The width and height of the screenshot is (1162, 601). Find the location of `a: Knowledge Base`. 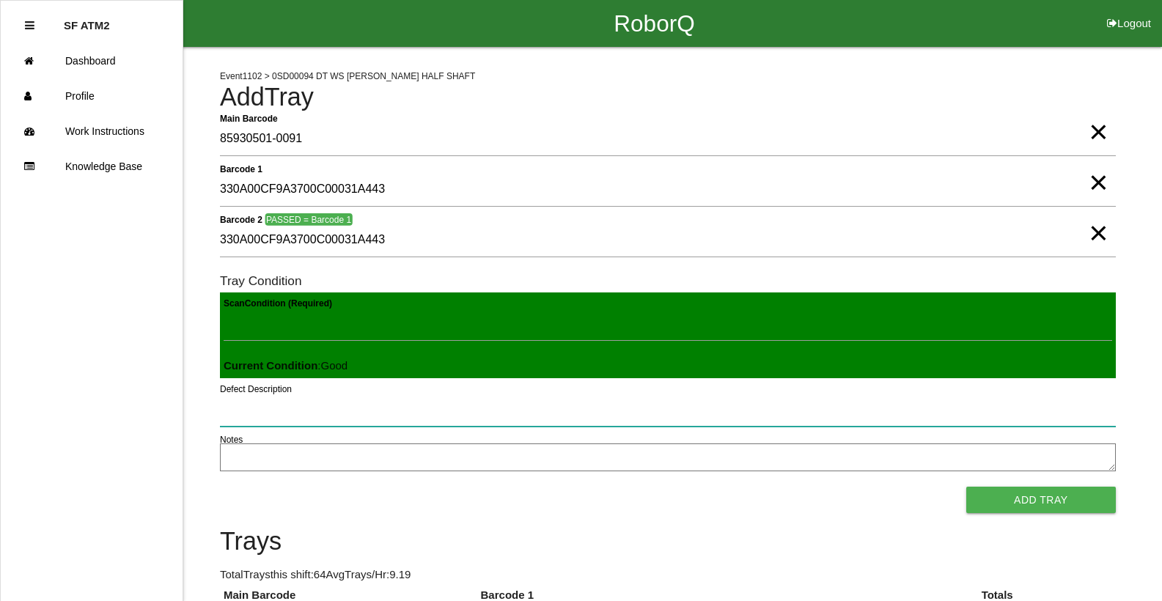

a: Knowledge Base is located at coordinates (92, 166).